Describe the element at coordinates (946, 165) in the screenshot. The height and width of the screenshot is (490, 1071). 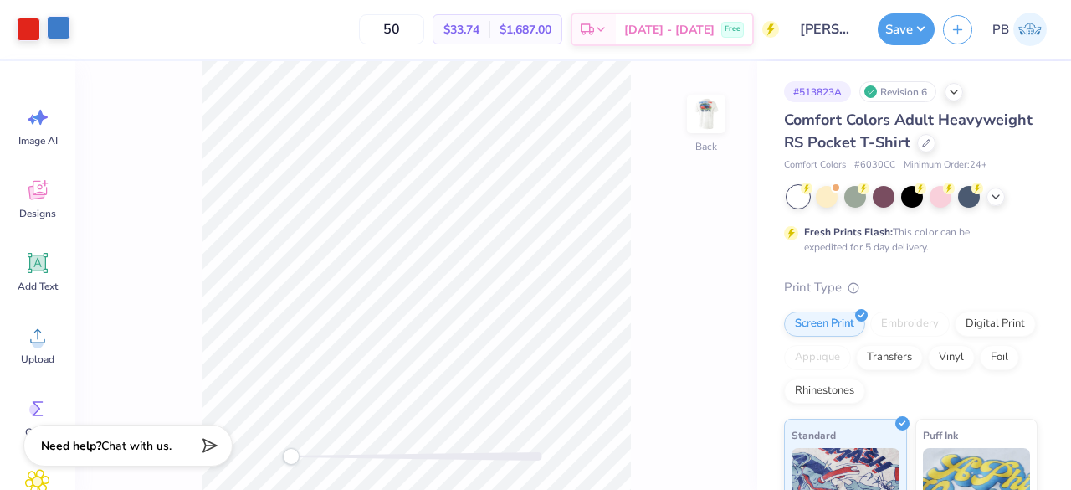
I see `span: Minimum Order: 24 +` at that location.